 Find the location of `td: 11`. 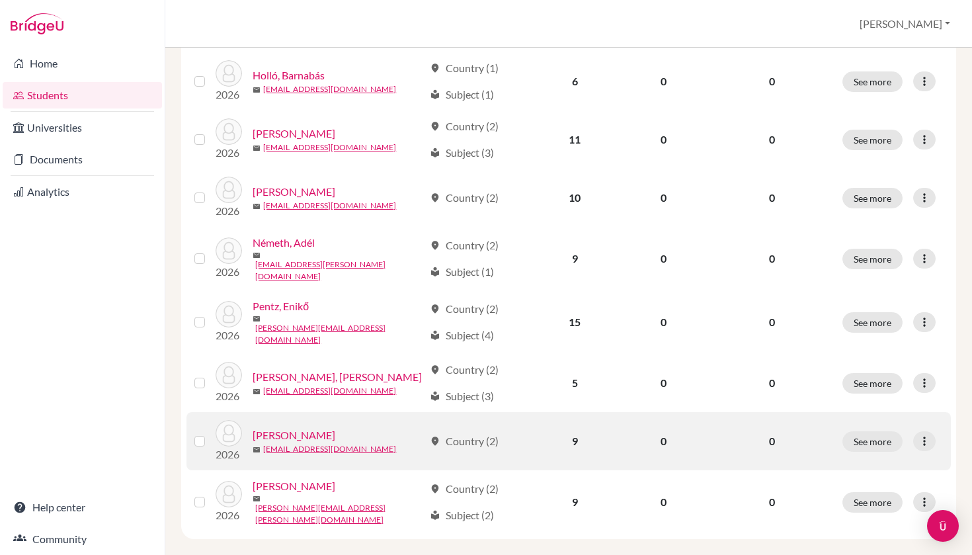

td: 11 is located at coordinates (574, 139).